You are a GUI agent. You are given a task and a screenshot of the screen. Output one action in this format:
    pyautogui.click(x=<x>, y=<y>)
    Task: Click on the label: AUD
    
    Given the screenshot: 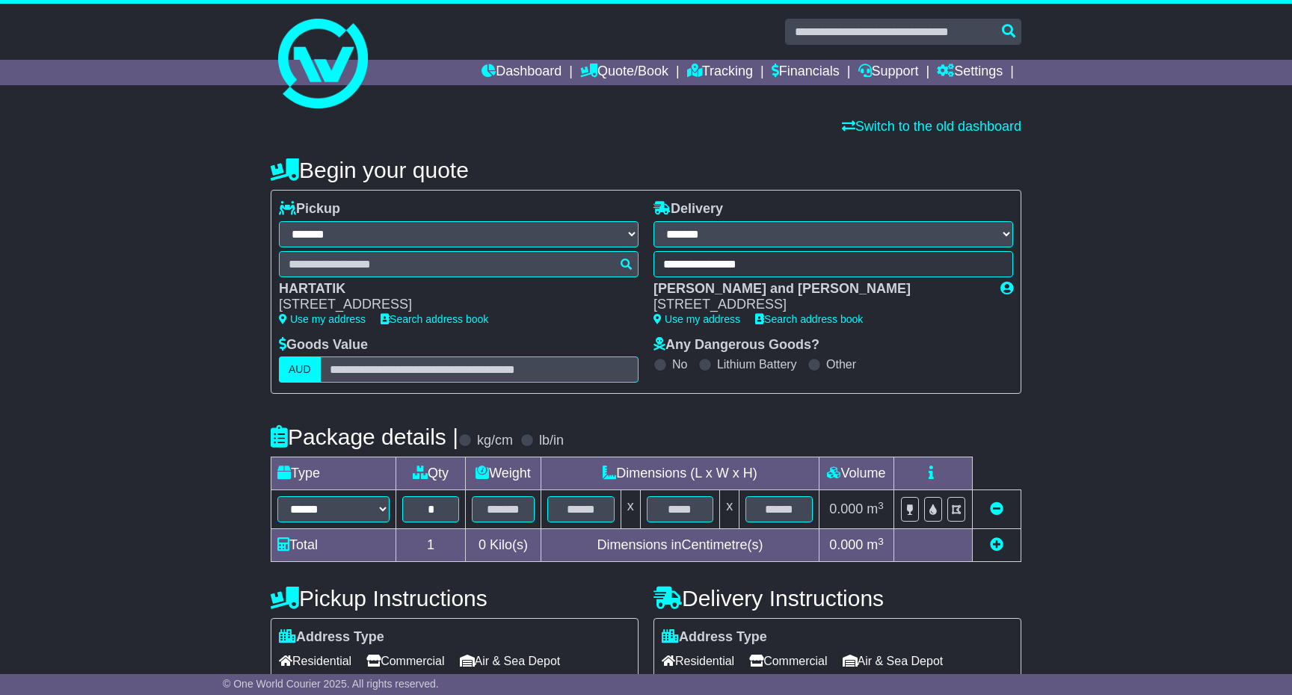 What is the action you would take?
    pyautogui.click(x=300, y=369)
    